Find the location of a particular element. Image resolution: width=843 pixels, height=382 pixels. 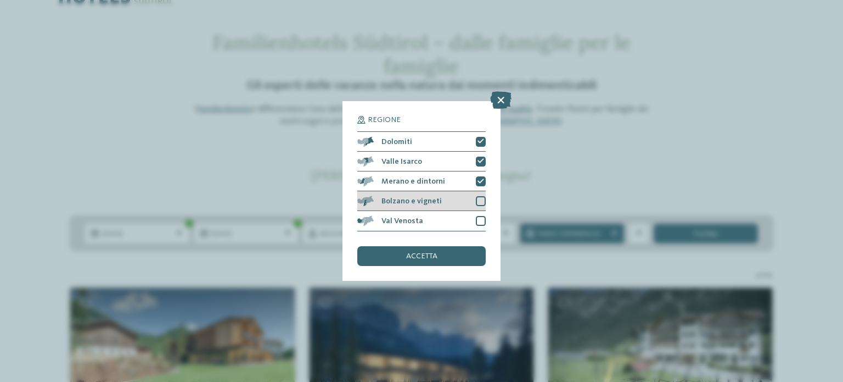

span: Val Venosta is located at coordinates (403, 221).